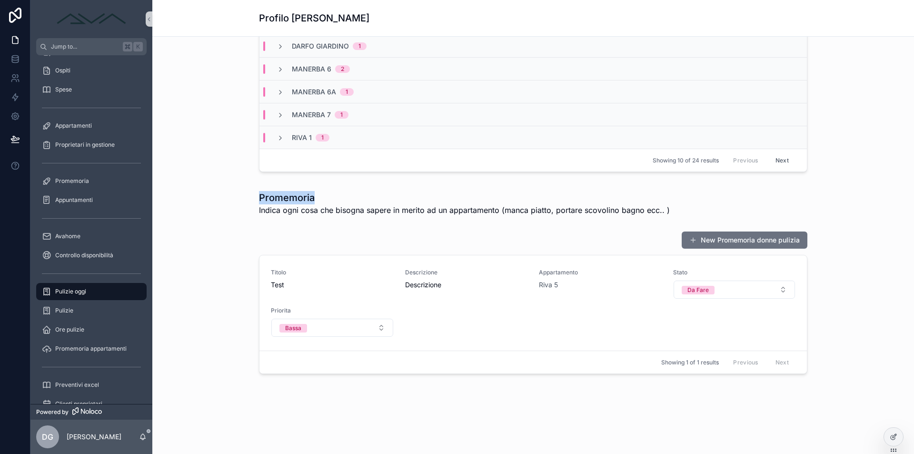 Image resolution: width=914 pixels, height=454 pixels. Describe the element at coordinates (464, 210) in the screenshot. I see `span: Indica ogni cosa che bisogna sapere in merito ad un appartamento (manca piatto, portare scovolino...` at that location.